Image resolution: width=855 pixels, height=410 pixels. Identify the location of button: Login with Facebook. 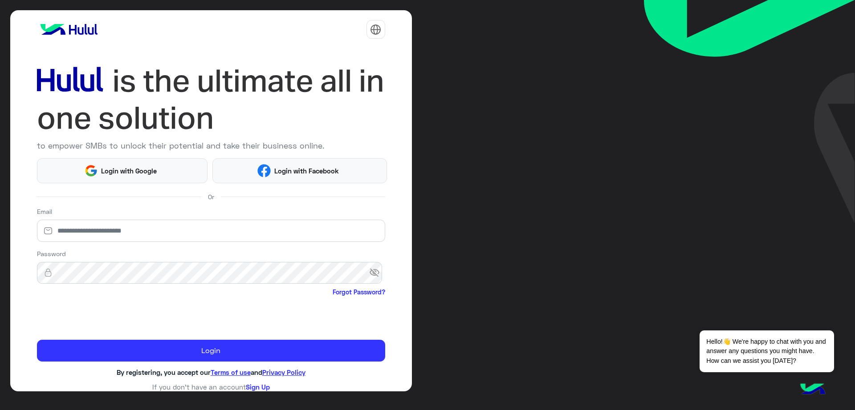
(299, 171).